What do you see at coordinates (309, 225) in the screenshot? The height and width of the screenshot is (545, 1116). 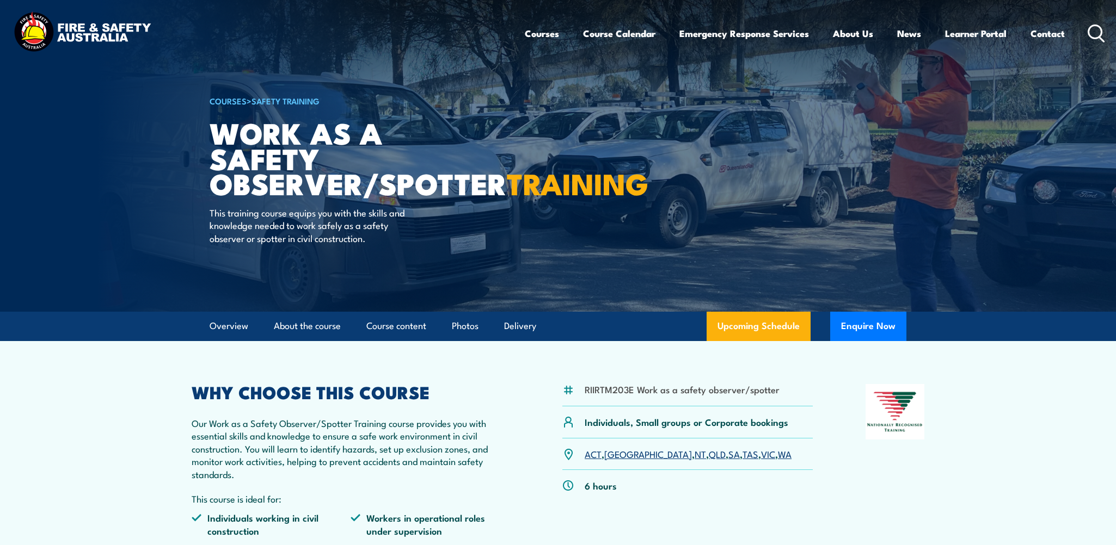 I see `p: This training course equips you with the skills and knowledge needed to work safely as a safety o...` at bounding box center [309, 225].